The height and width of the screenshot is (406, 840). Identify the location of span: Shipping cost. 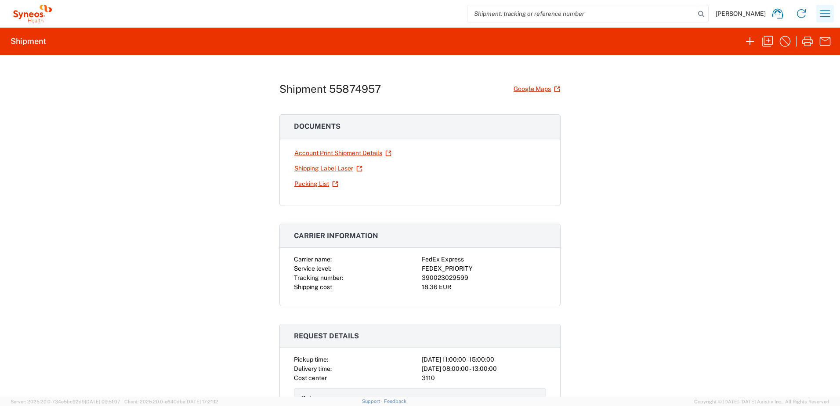
(313, 287).